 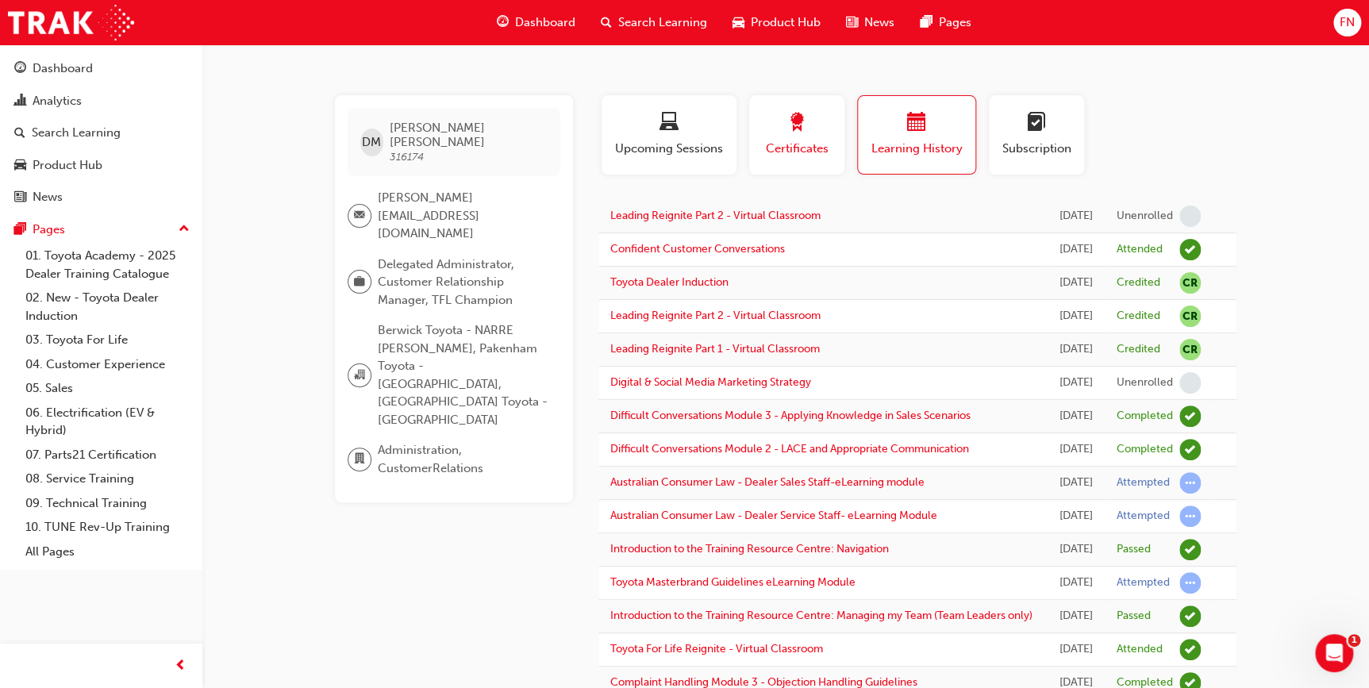 What do you see at coordinates (916, 148) in the screenshot?
I see `span: Learning History` at bounding box center [916, 148].